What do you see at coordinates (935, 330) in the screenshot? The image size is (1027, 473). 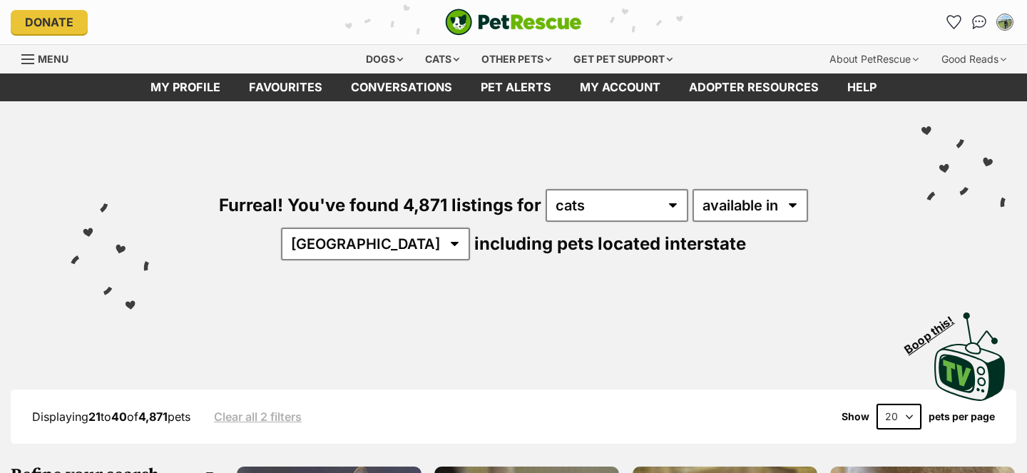 I see `span: Boop this!` at bounding box center [935, 330].